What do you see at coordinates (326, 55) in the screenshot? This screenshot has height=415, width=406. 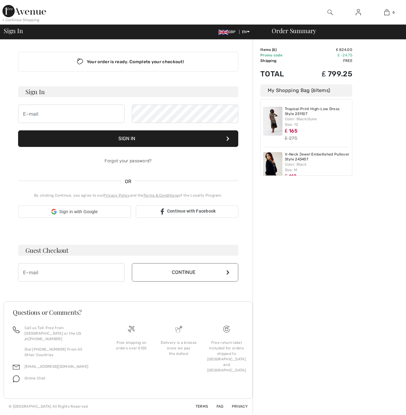 I see `td: ₤ -24.75` at bounding box center [326, 55].